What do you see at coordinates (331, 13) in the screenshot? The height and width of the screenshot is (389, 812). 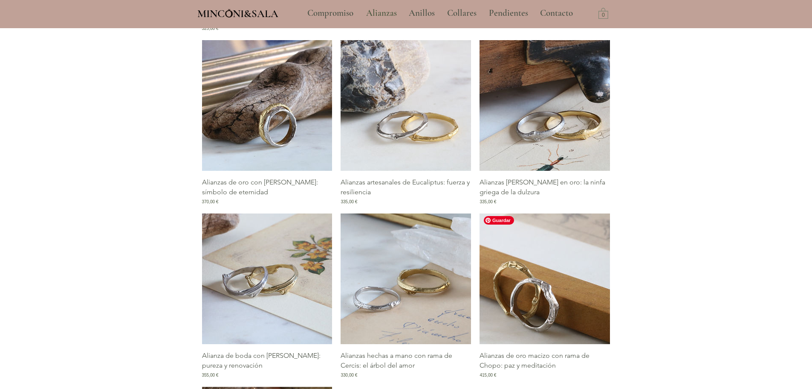 I see `a: Compromiso` at bounding box center [331, 13].